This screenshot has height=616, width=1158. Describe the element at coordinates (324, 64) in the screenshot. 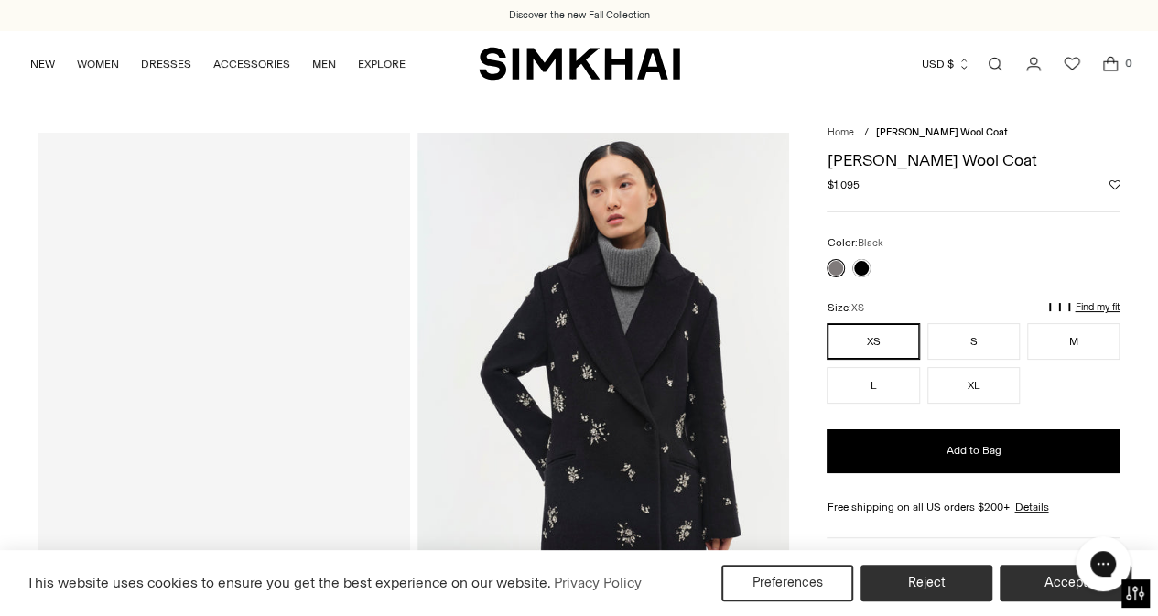

I see `a: MEN` at that location.